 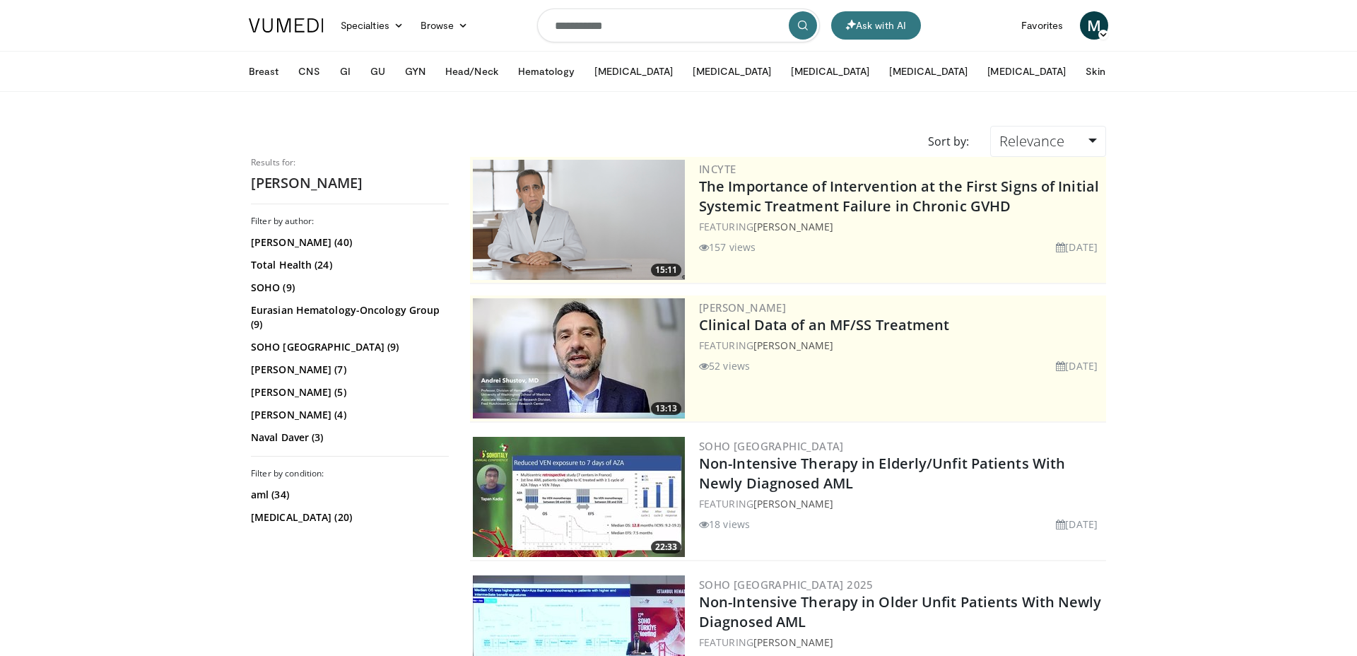 What do you see at coordinates (377, 71) in the screenshot?
I see `button: GU` at bounding box center [377, 71].